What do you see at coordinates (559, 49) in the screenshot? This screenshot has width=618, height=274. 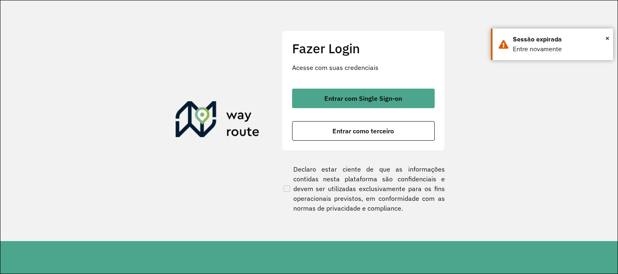 I see `div: Entre novamente` at bounding box center [559, 49].